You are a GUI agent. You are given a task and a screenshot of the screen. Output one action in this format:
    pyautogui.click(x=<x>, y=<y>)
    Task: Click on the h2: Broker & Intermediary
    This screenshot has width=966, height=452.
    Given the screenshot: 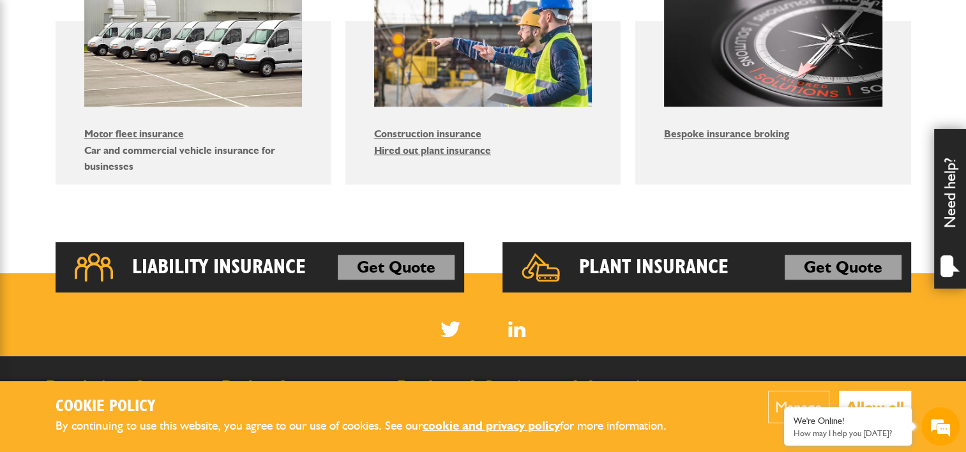 What is the action you would take?
    pyautogui.click(x=303, y=394)
    